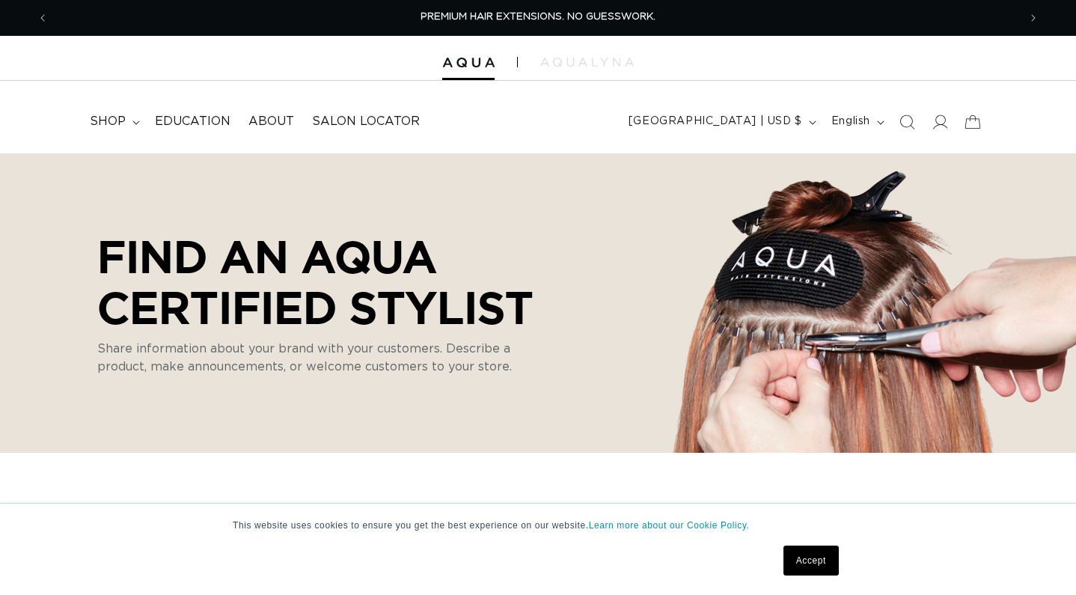 The height and width of the screenshot is (595, 1076). I want to click on a: Salon Locator, so click(366, 121).